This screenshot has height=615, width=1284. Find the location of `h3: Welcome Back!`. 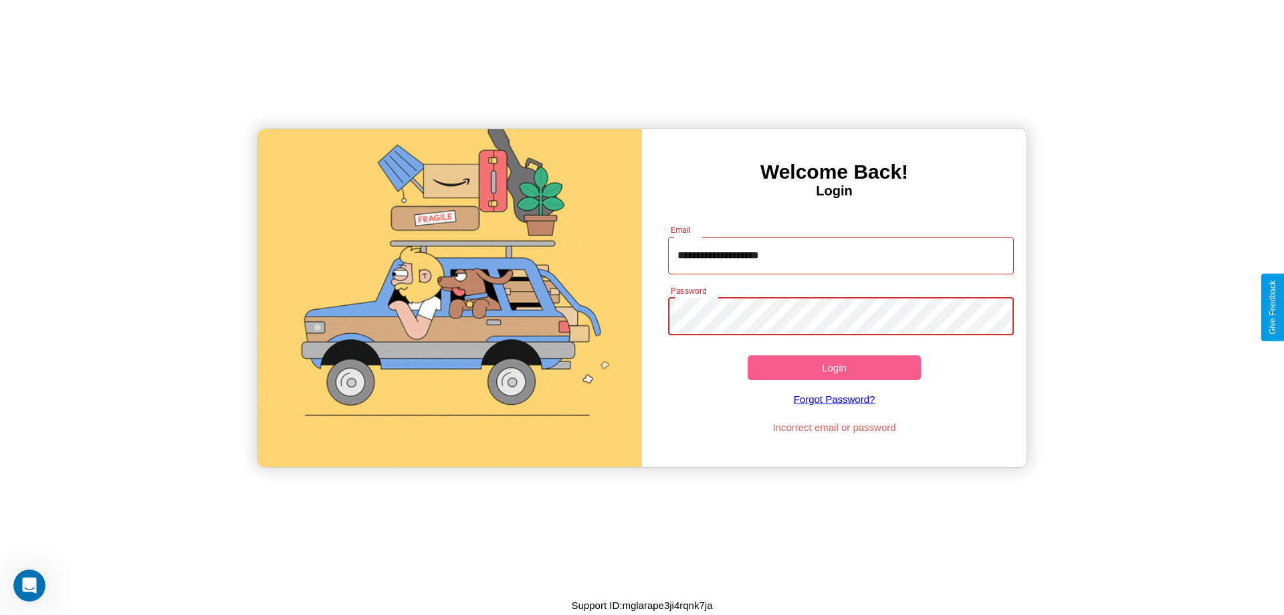

h3: Welcome Back! is located at coordinates (834, 172).